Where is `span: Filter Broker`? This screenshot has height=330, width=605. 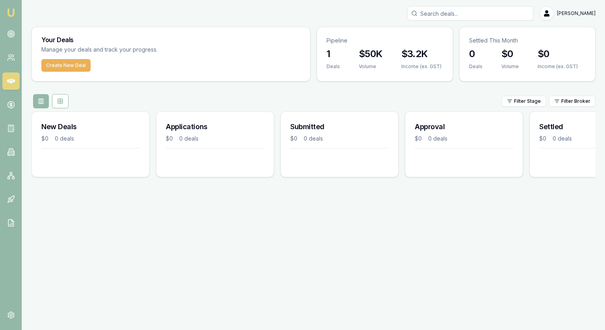
span: Filter Broker is located at coordinates (576, 101).